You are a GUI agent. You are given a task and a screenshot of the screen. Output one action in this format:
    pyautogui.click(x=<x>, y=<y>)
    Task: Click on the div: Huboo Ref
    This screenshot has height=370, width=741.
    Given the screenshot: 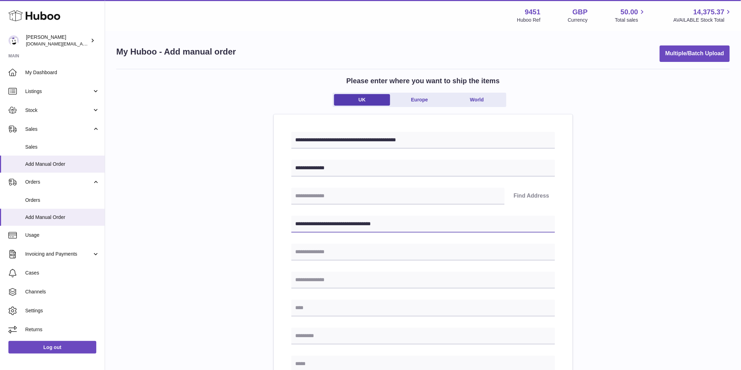 What is the action you would take?
    pyautogui.click(x=529, y=20)
    